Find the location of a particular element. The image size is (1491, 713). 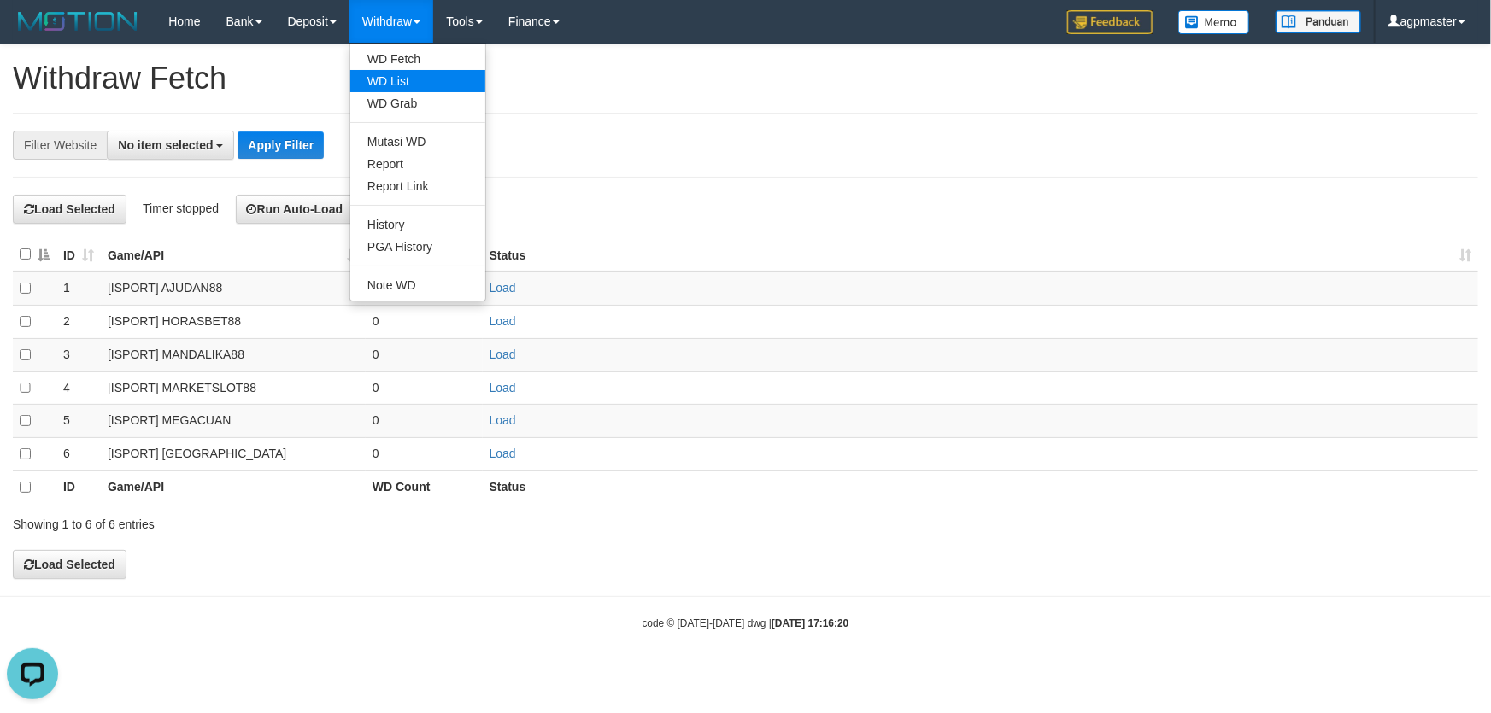

img: panduan.png is located at coordinates (1318, 21).